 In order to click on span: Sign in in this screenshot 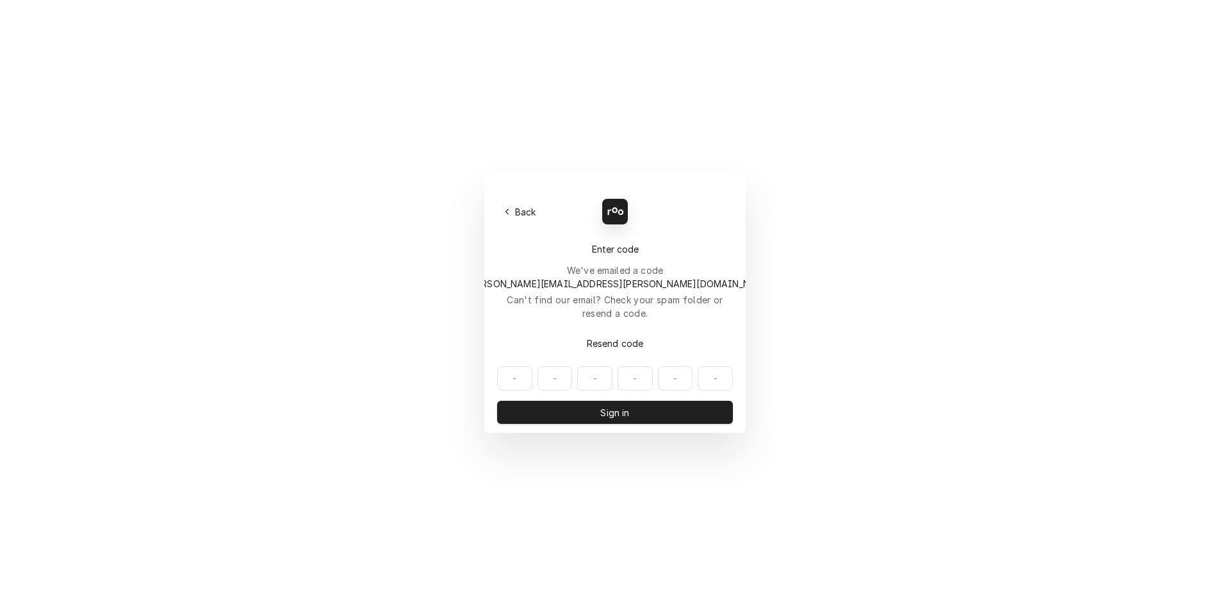, I will do `click(615, 412)`.